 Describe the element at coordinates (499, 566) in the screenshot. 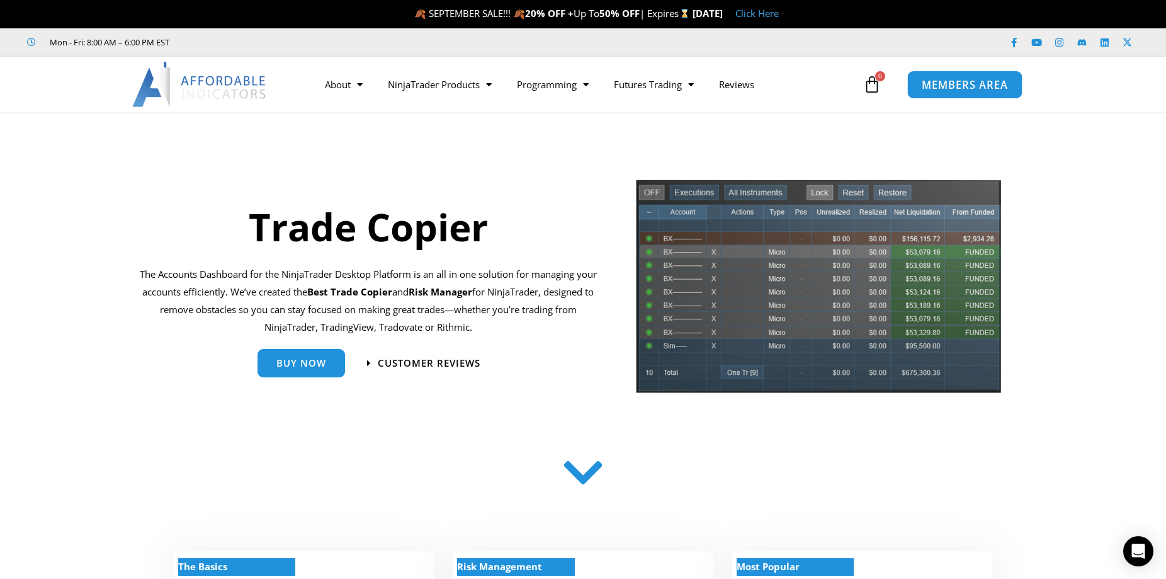

I see `strong: Risk Management` at that location.